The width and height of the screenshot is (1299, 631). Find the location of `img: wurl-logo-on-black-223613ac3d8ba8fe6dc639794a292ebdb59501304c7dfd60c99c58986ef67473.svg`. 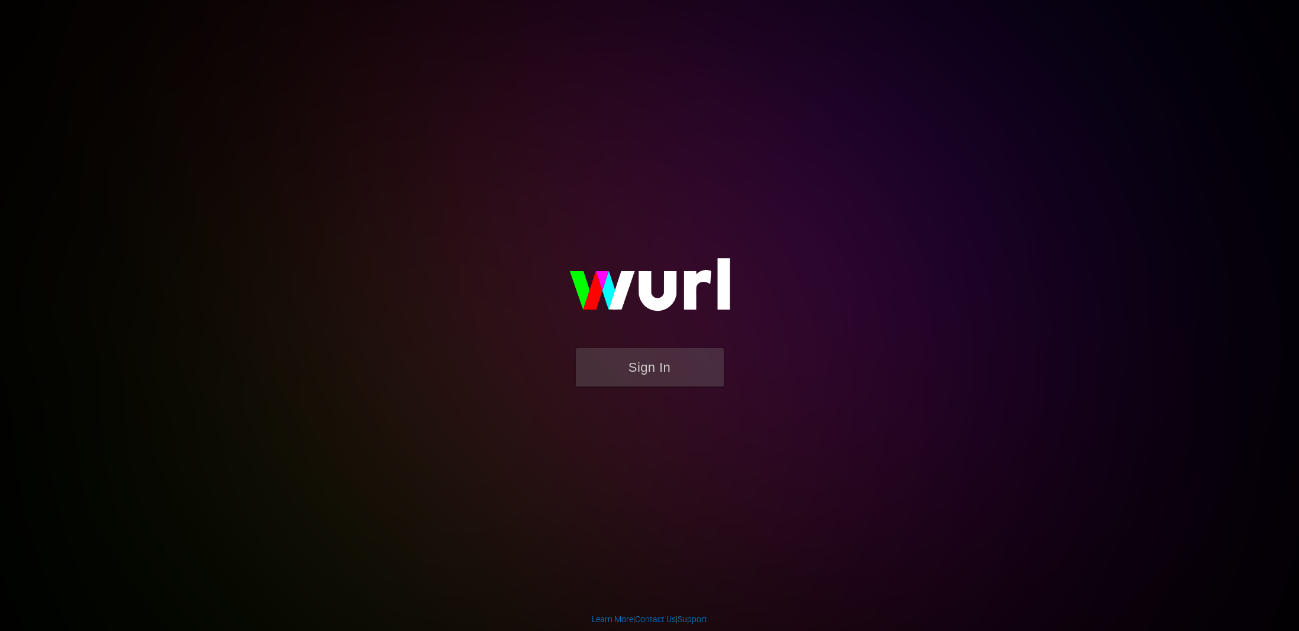

img: wurl-logo-on-black-223613ac3d8ba8fe6dc639794a292ebdb59501304c7dfd60c99c58986ef67473.svg is located at coordinates (650, 290).